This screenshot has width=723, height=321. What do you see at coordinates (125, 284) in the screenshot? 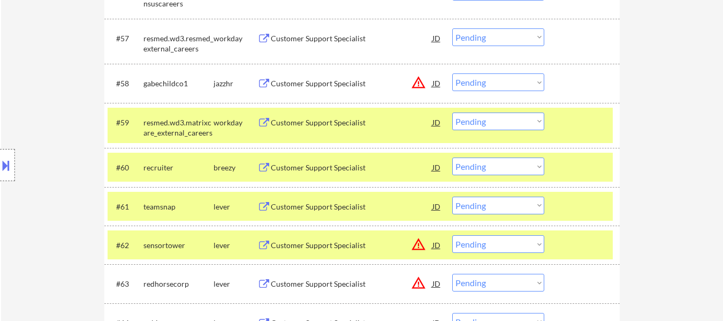
I see `div: #63` at bounding box center [125, 284].